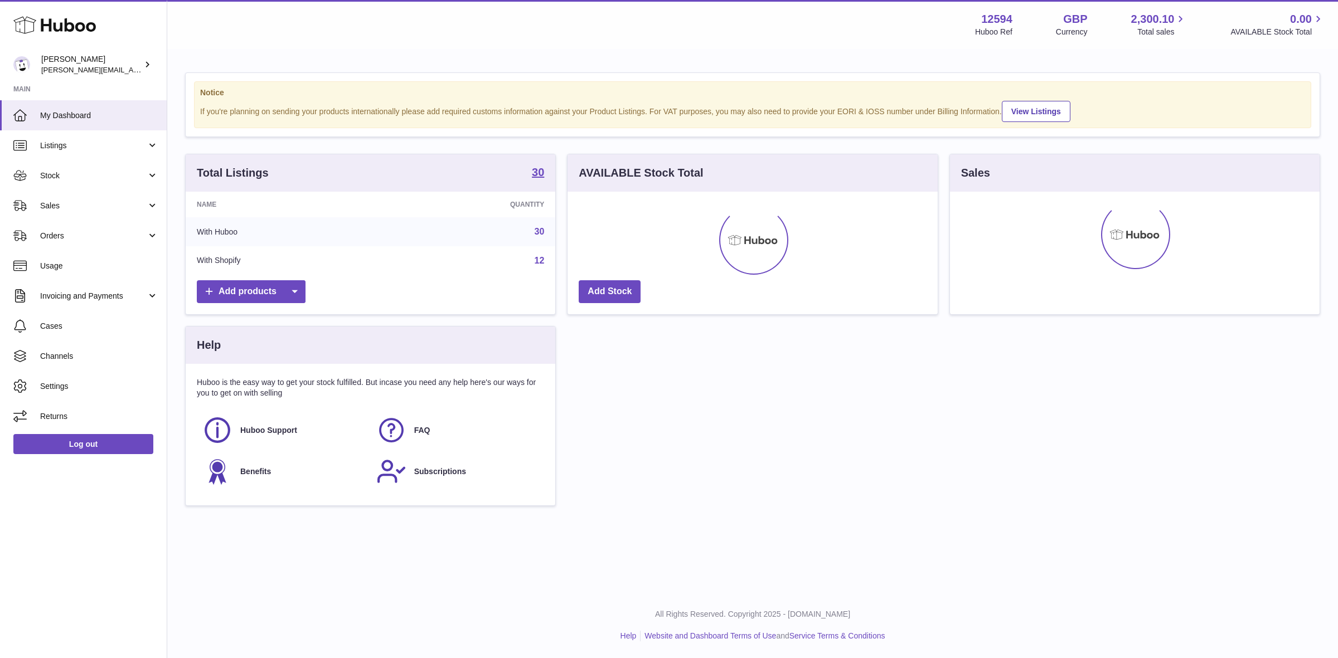 The width and height of the screenshot is (1338, 658). I want to click on li: and, so click(762, 636).